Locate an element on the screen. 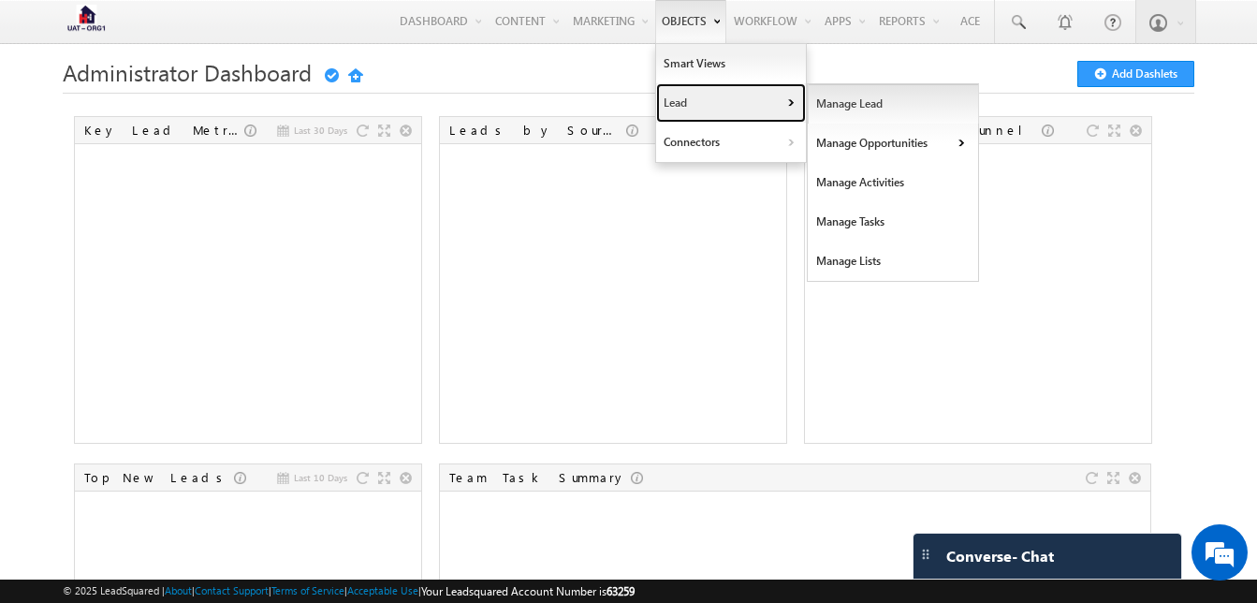  img: carter-drag is located at coordinates (926, 554).